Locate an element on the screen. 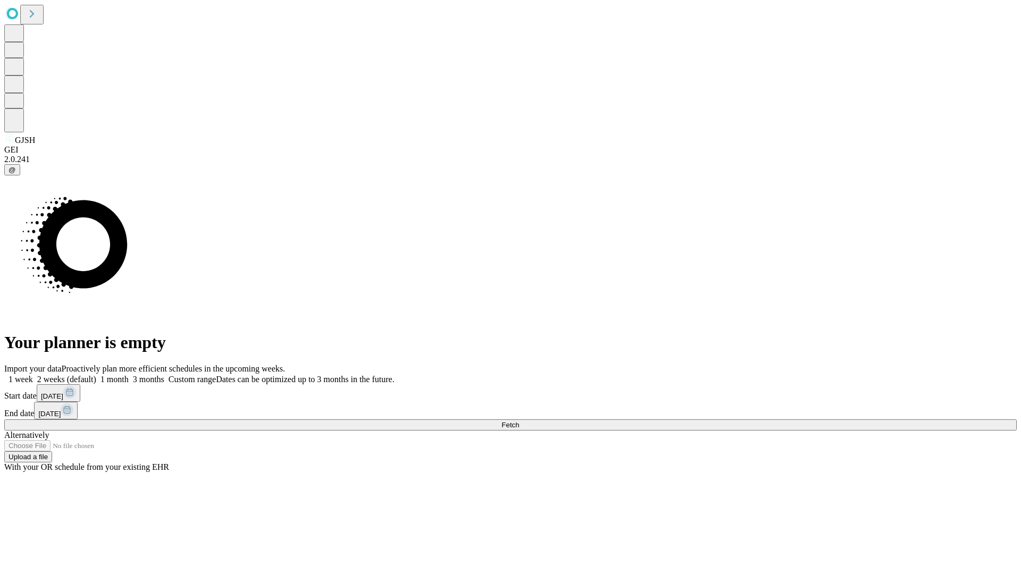 The image size is (1021, 574). span: Dates can be optimized up to 3 months in the future. is located at coordinates (305, 379).